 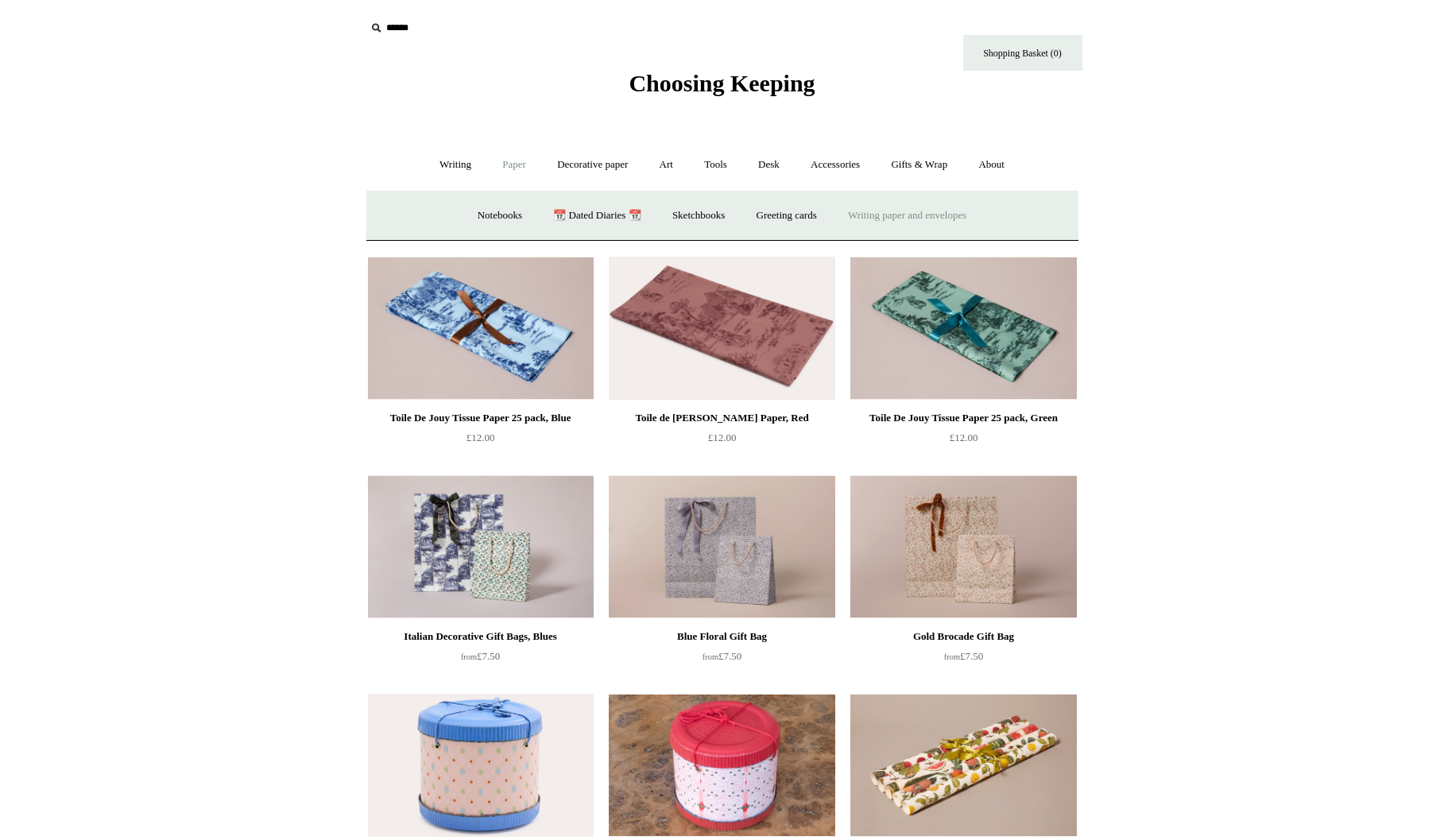 What do you see at coordinates (963, 328) in the screenshot?
I see `a: Toile De Jouy Tissue Paper 25 pack, Green Toile De Jouy Tissue Paper 25 pack, Green` at bounding box center [963, 328].